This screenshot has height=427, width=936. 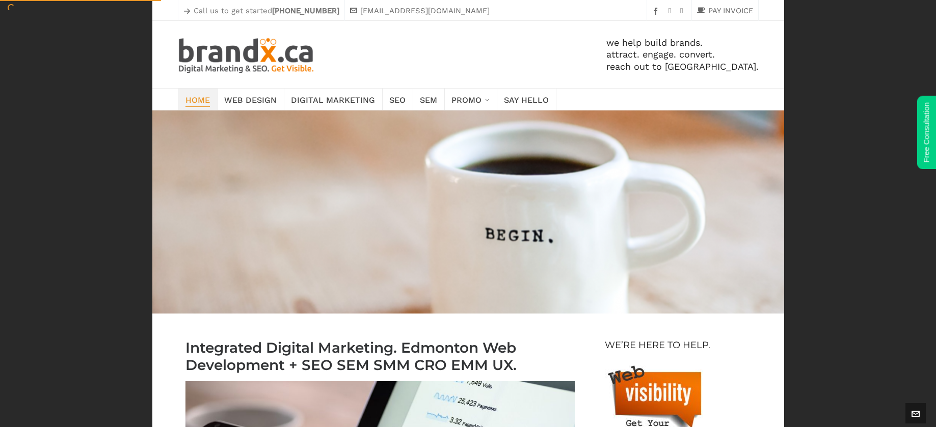 I want to click on a: PAY INVOICE, so click(x=725, y=11).